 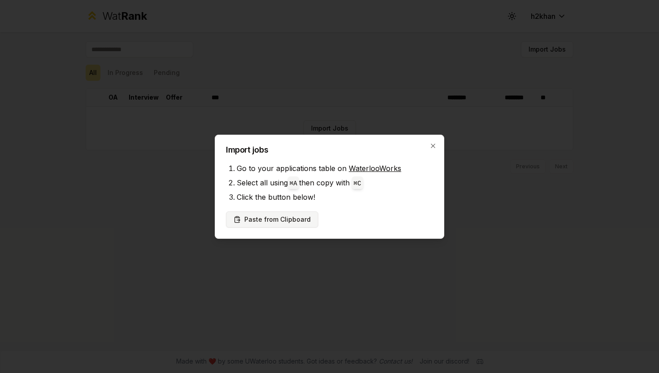 What do you see at coordinates (335, 183) in the screenshot?
I see `li: Select all using then copy with` at bounding box center [335, 183].